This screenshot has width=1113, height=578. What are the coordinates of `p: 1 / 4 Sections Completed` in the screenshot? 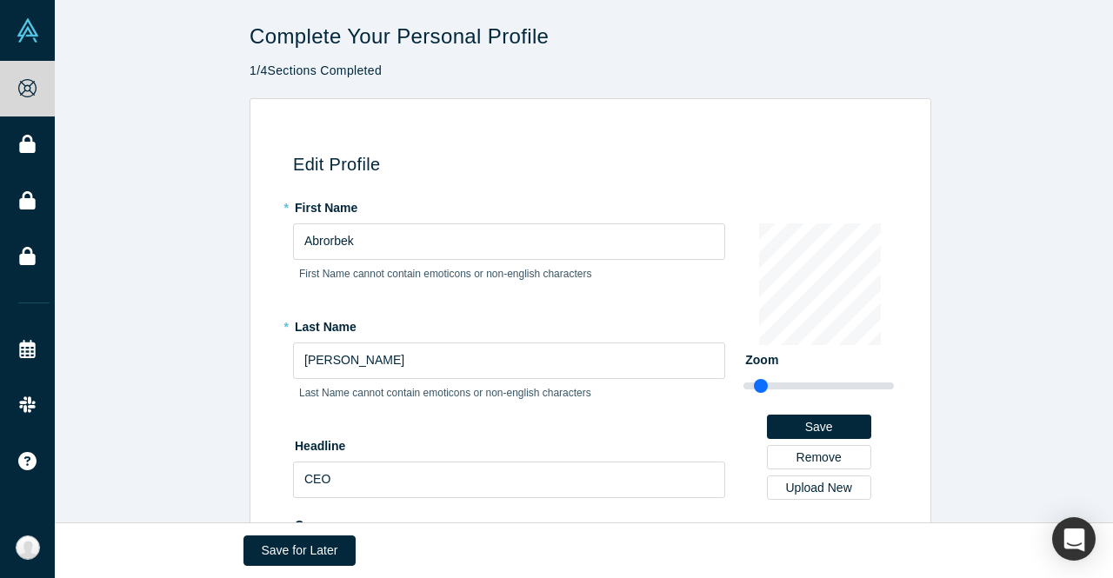 It's located at (590, 70).